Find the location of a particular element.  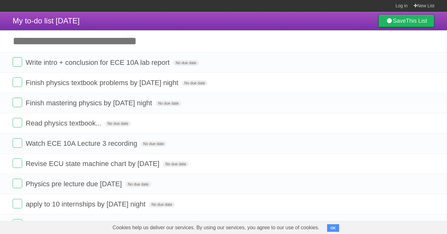

a: SaveThis List is located at coordinates (406, 21).